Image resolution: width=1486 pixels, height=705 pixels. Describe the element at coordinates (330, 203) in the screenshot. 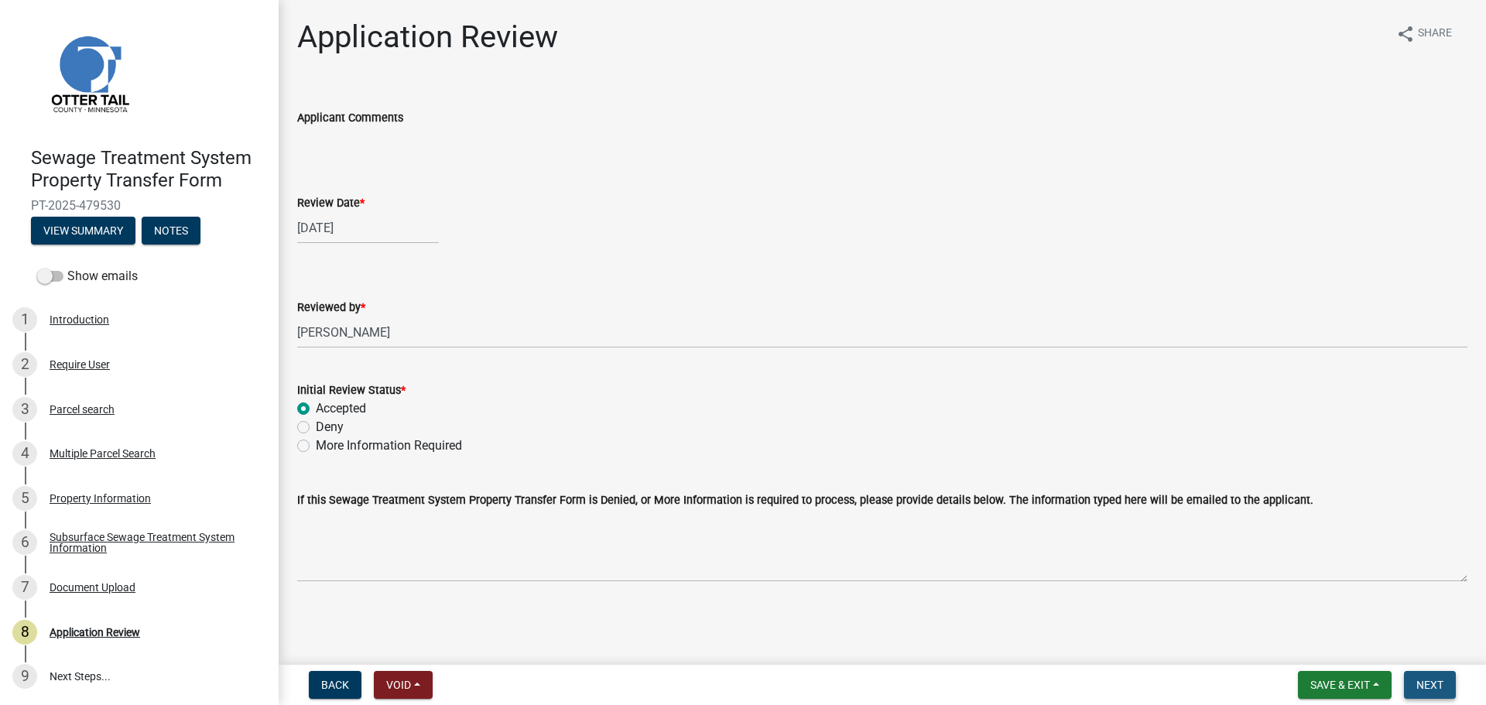

I see `label: Review Date` at that location.